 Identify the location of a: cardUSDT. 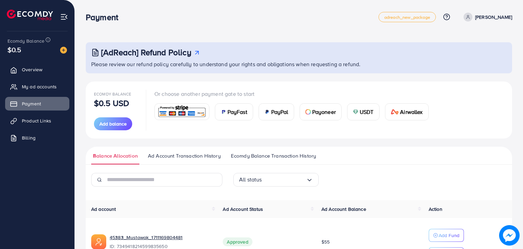
(363, 112).